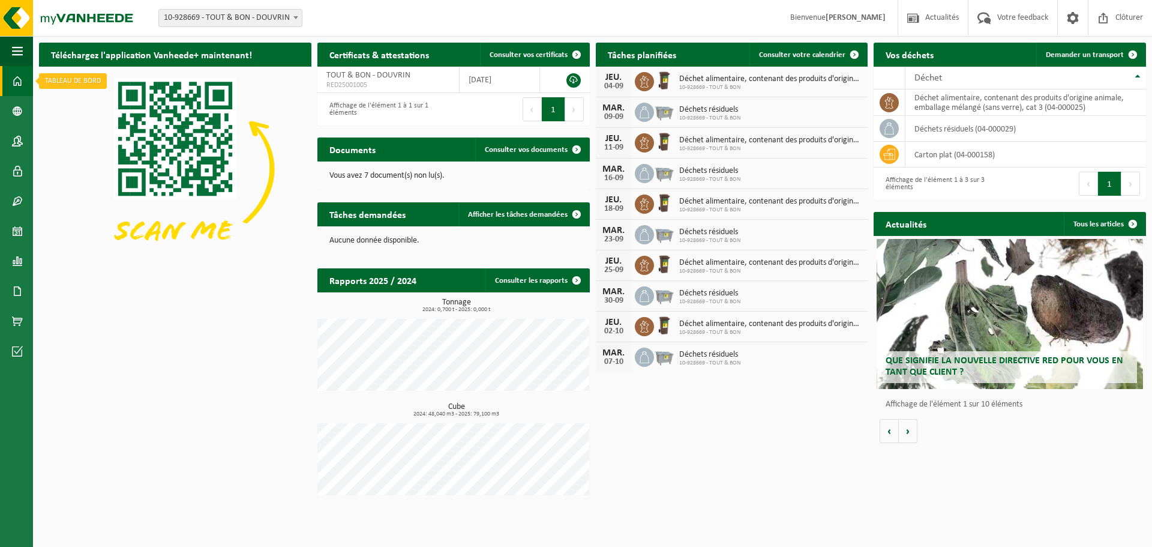  Describe the element at coordinates (614, 270) in the screenshot. I see `div: 25-09` at that location.